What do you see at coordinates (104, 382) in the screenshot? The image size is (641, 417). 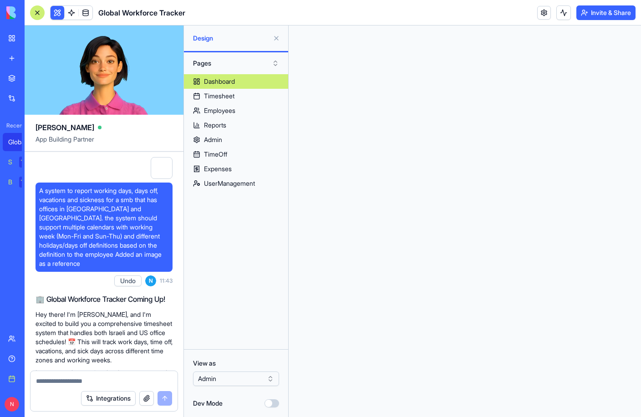 I see `p: Let me start by creating the data structure and logic for your multi-office workforce management ...` at bounding box center [104, 382].